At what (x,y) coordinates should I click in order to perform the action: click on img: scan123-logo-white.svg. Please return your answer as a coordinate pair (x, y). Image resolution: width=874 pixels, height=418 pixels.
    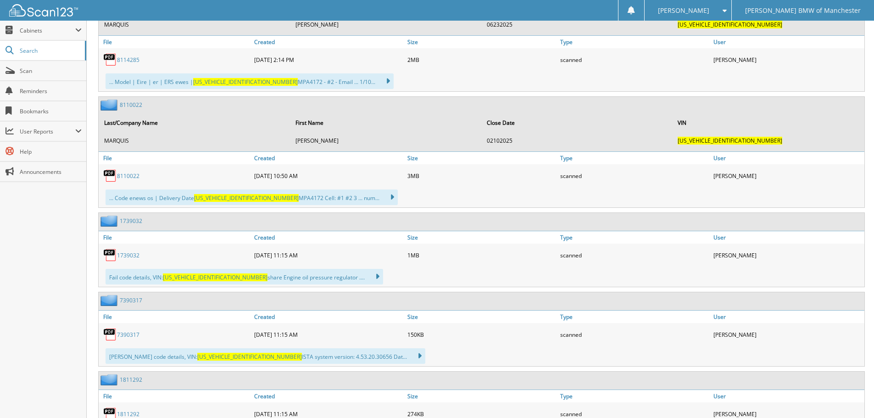
    Looking at the image, I should click on (44, 10).